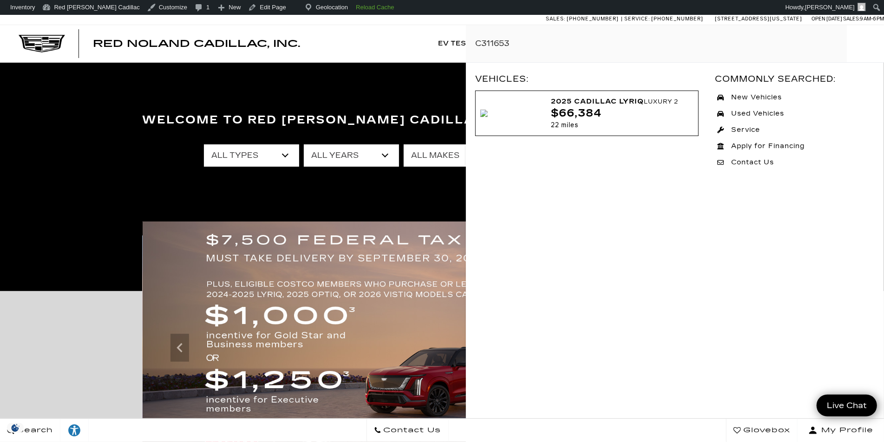 The image size is (884, 442). What do you see at coordinates (755, 98) in the screenshot?
I see `span: New Vehicles` at bounding box center [755, 98].